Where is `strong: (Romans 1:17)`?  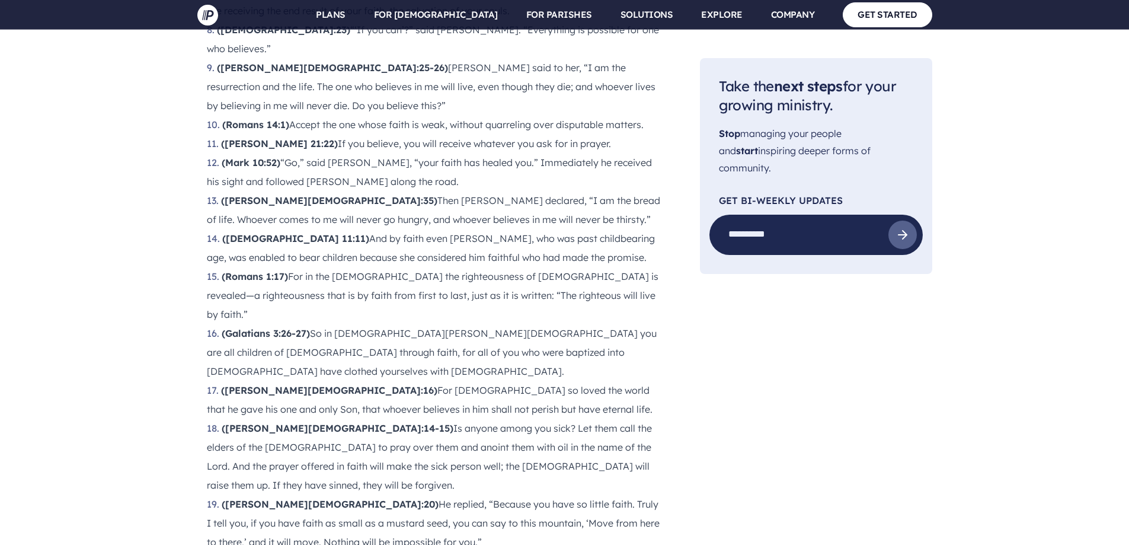
strong: (Romans 1:17) is located at coordinates (255, 276).